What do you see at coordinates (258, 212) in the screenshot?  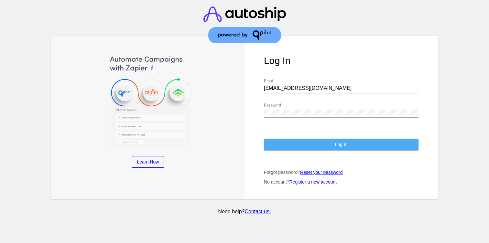 I see `a: Contact us!` at bounding box center [258, 212].